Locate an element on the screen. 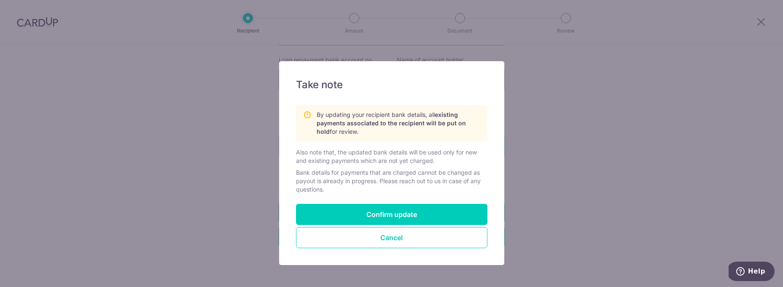  div: Also note that, the updated bank details will be used only for new and existing payments which ar... is located at coordinates (392, 156).